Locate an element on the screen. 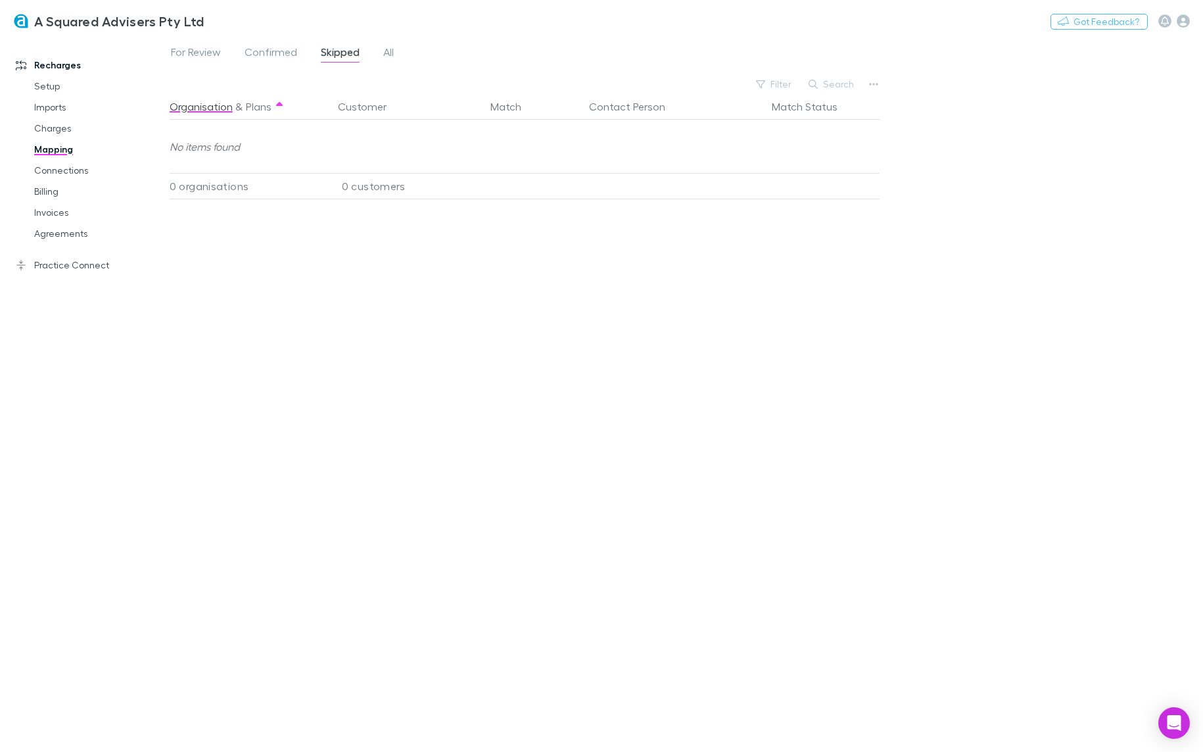  span: All is located at coordinates (389, 54).